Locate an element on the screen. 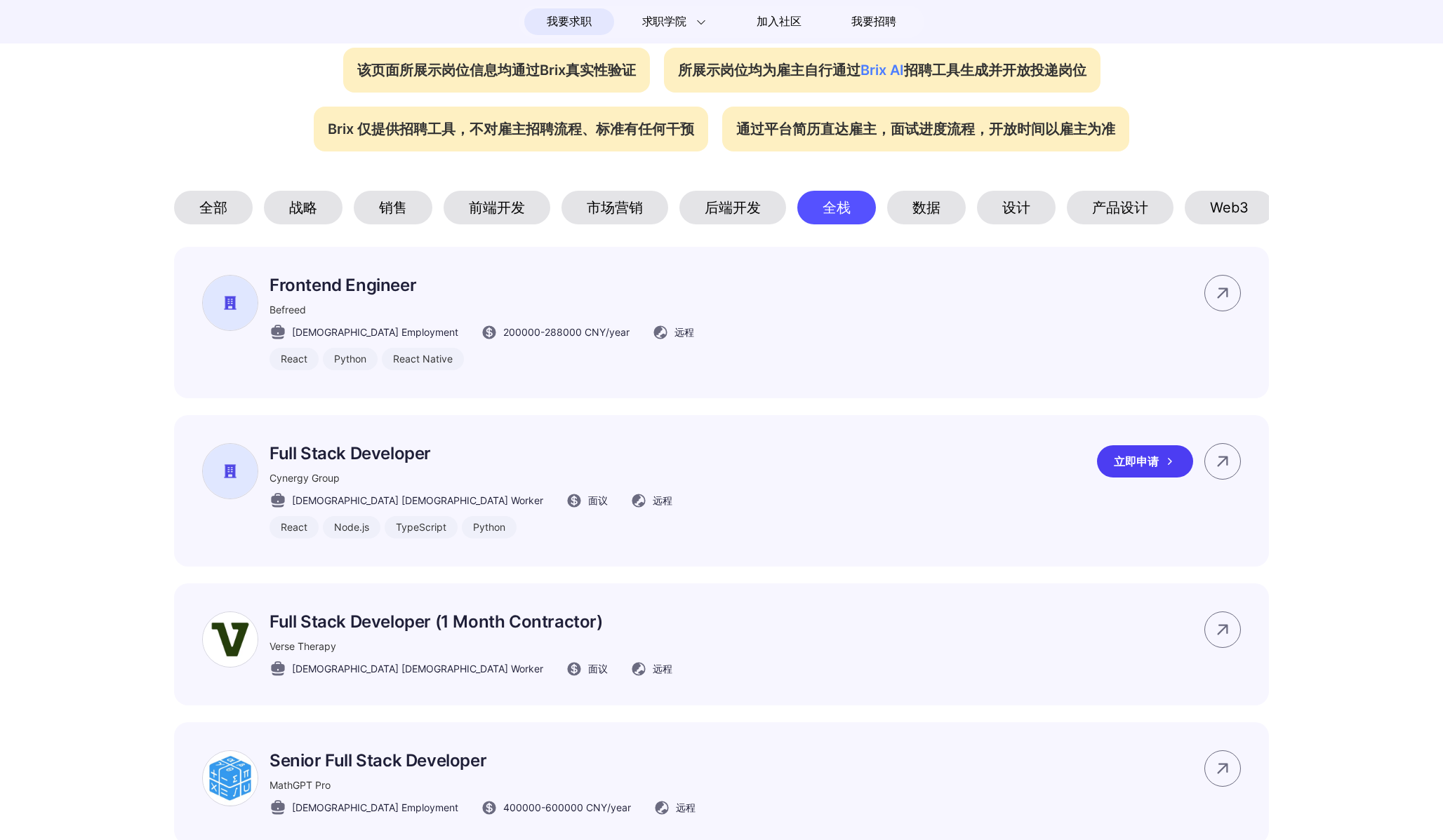 This screenshot has width=1443, height=840. p: Full Stack Developer (1 Month Contractor) is located at coordinates (470, 621).